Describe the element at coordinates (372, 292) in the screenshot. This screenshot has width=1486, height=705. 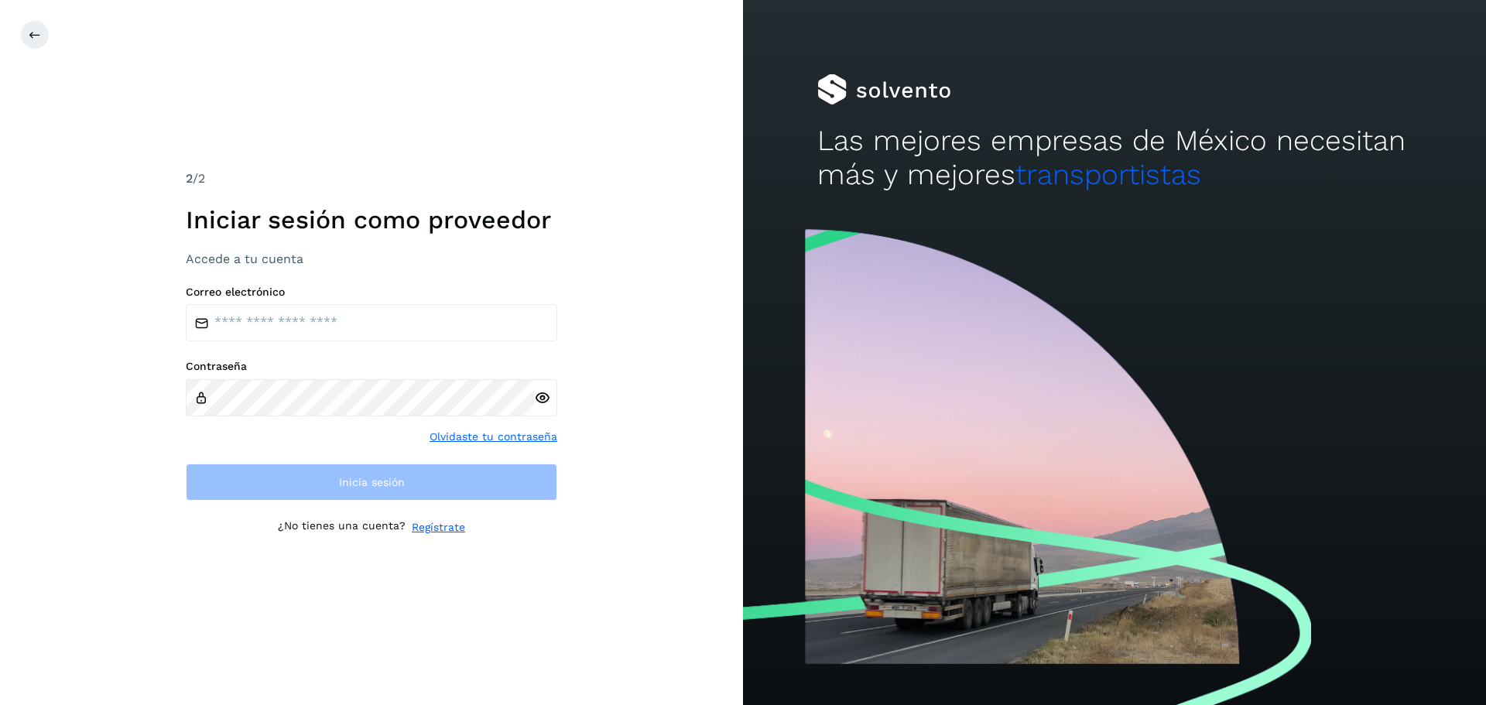
I see `label: Correo electrónico` at that location.